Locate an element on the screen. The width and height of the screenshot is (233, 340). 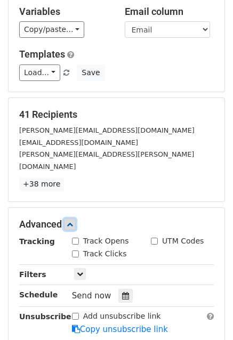
strong: Unsubscribe is located at coordinates (45, 317).